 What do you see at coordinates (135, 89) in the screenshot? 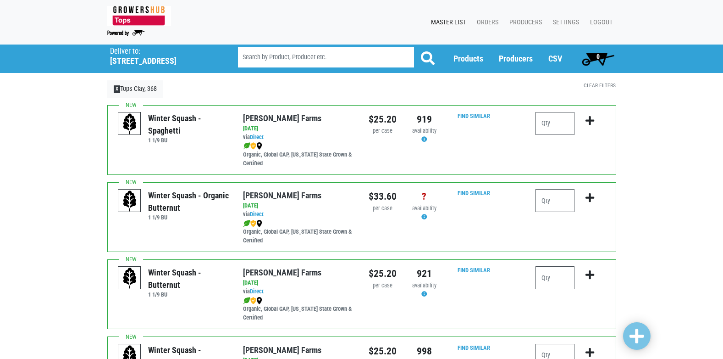
I see `a: XTops Clay, 368` at bounding box center [135, 89].